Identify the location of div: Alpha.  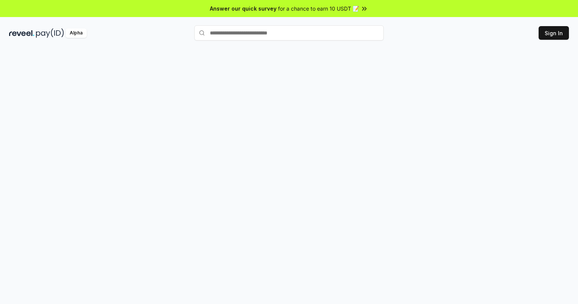
(76, 33).